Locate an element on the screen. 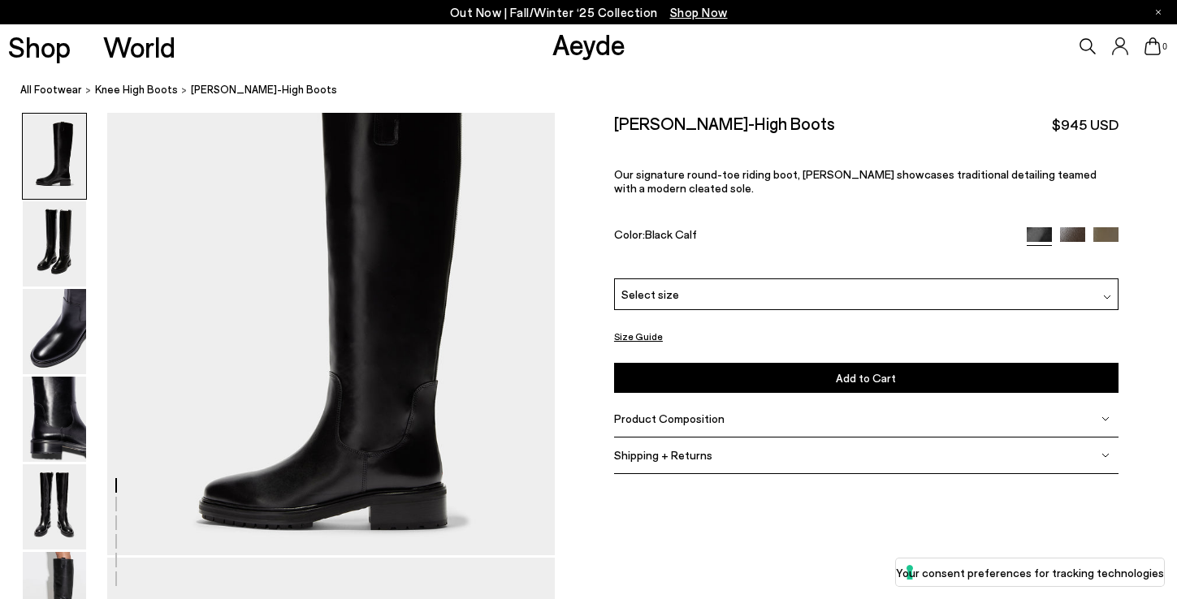 This screenshot has width=1177, height=599. span: Shipping + Returns is located at coordinates (663, 455).